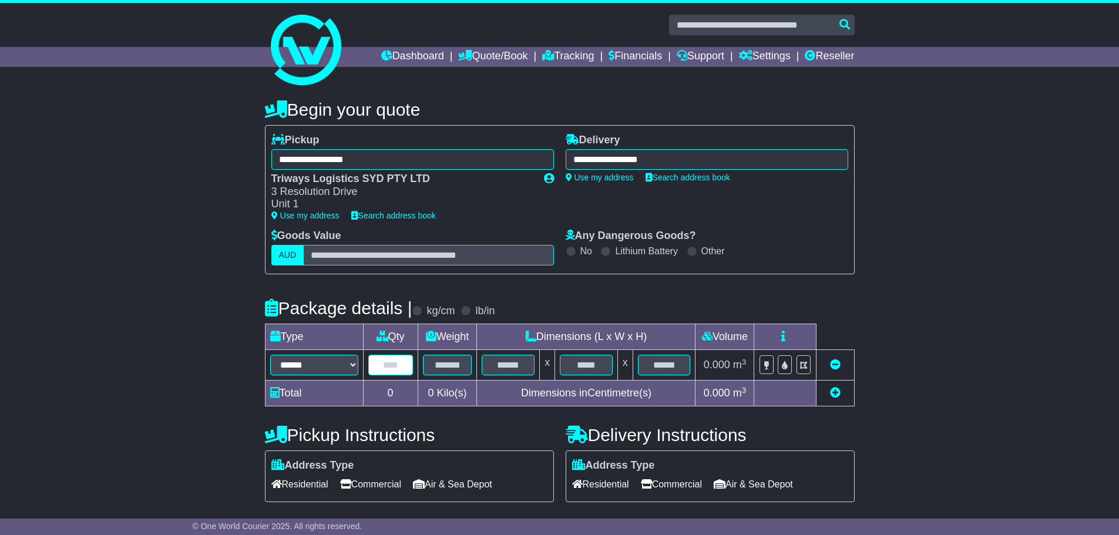  Describe the element at coordinates (830, 57) in the screenshot. I see `a: Reseller` at that location.